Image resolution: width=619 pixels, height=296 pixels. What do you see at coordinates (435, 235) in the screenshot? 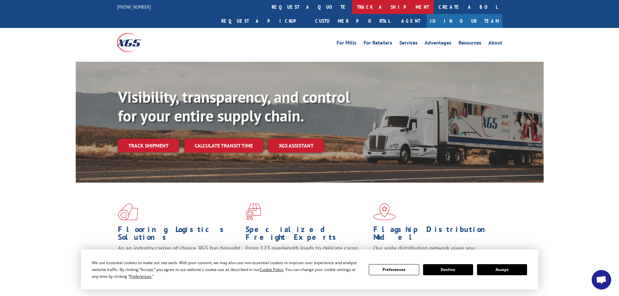
I see `h1: Flagship Distribution Model` at bounding box center [435, 235].